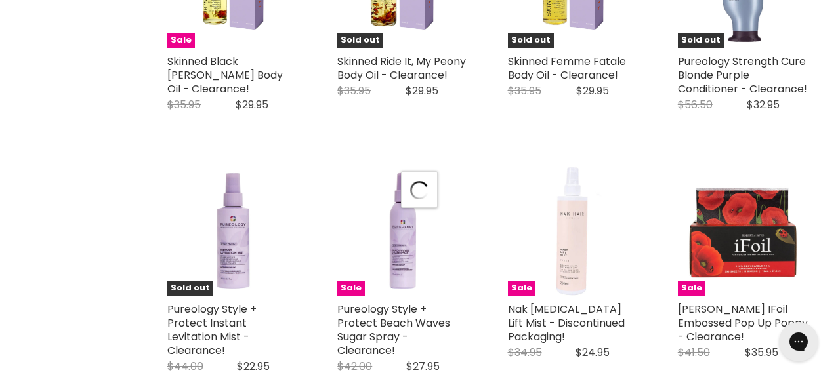  Describe the element at coordinates (212, 330) in the screenshot. I see `a: Pureology Style + Protect Instant Levitation Mist - Clearance!` at that location.